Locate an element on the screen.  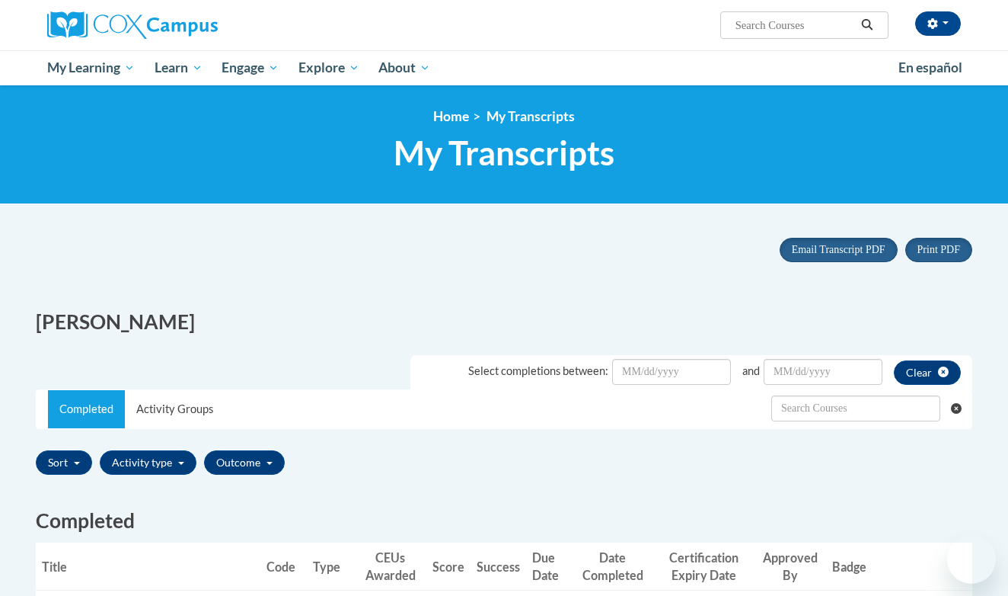
button: Clear searching is located at coordinates (961, 408).